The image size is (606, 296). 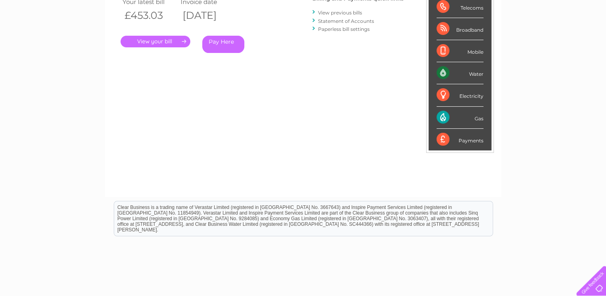 I want to click on a: 0333 014 3131, so click(x=483, y=9).